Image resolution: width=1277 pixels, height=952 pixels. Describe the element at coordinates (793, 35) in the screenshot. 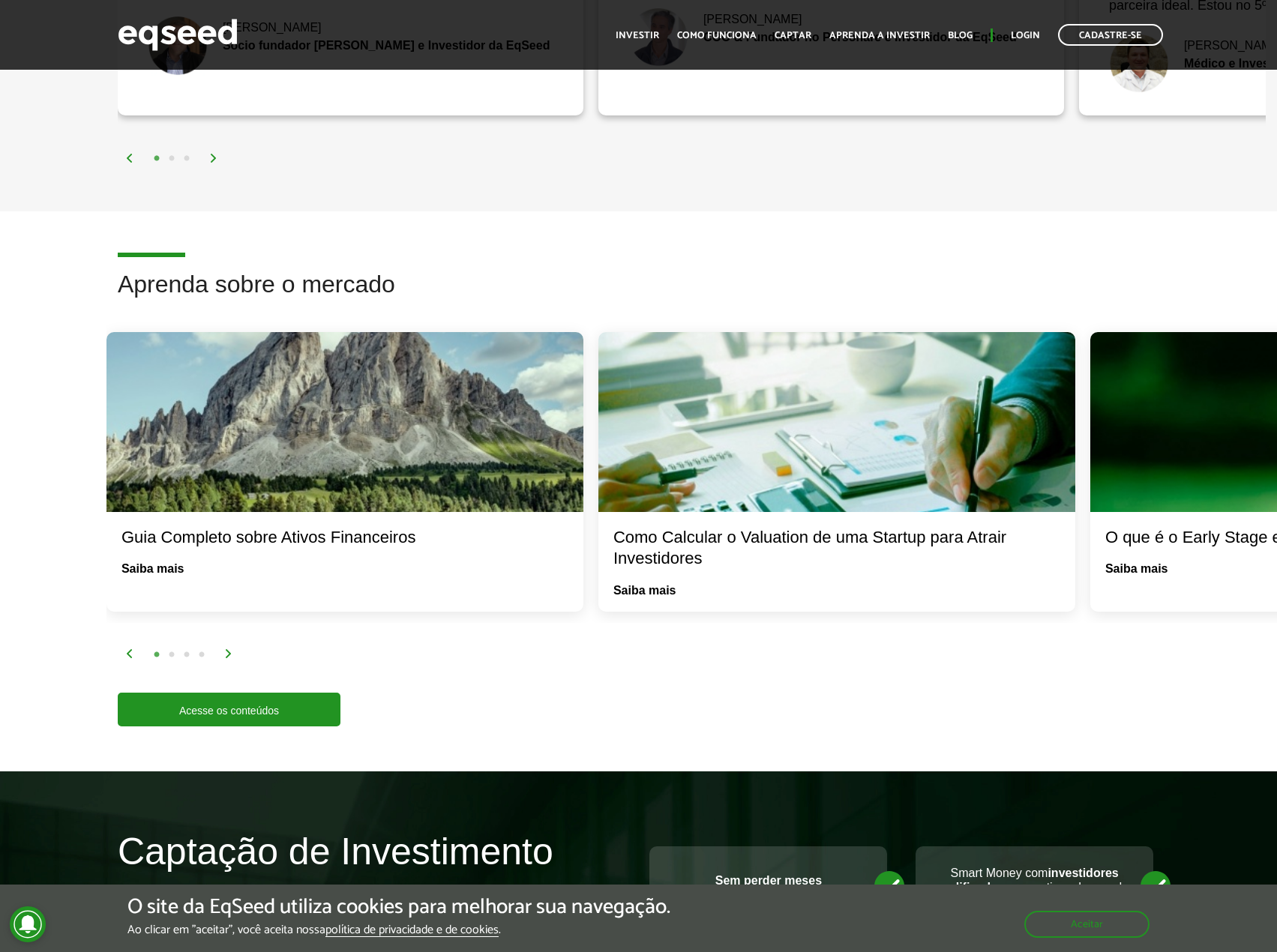

I see `a: Captar` at that location.